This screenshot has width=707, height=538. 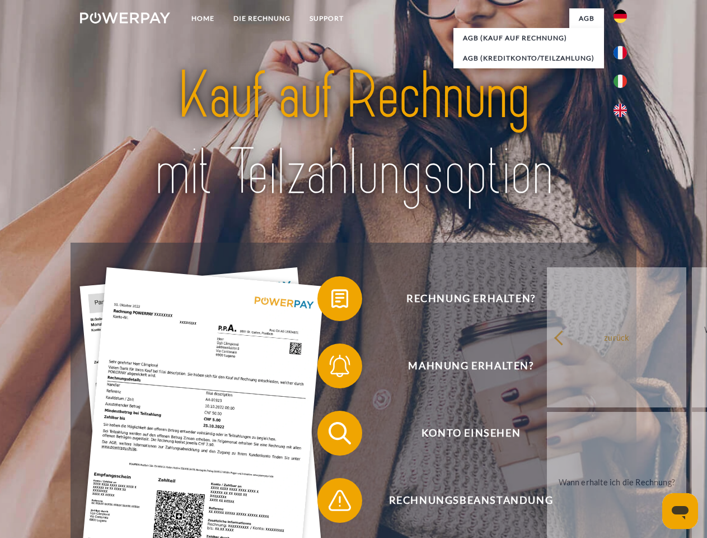 What do you see at coordinates (463, 500) in the screenshot?
I see `a: Rechnungsbeanstandung` at bounding box center [463, 500].